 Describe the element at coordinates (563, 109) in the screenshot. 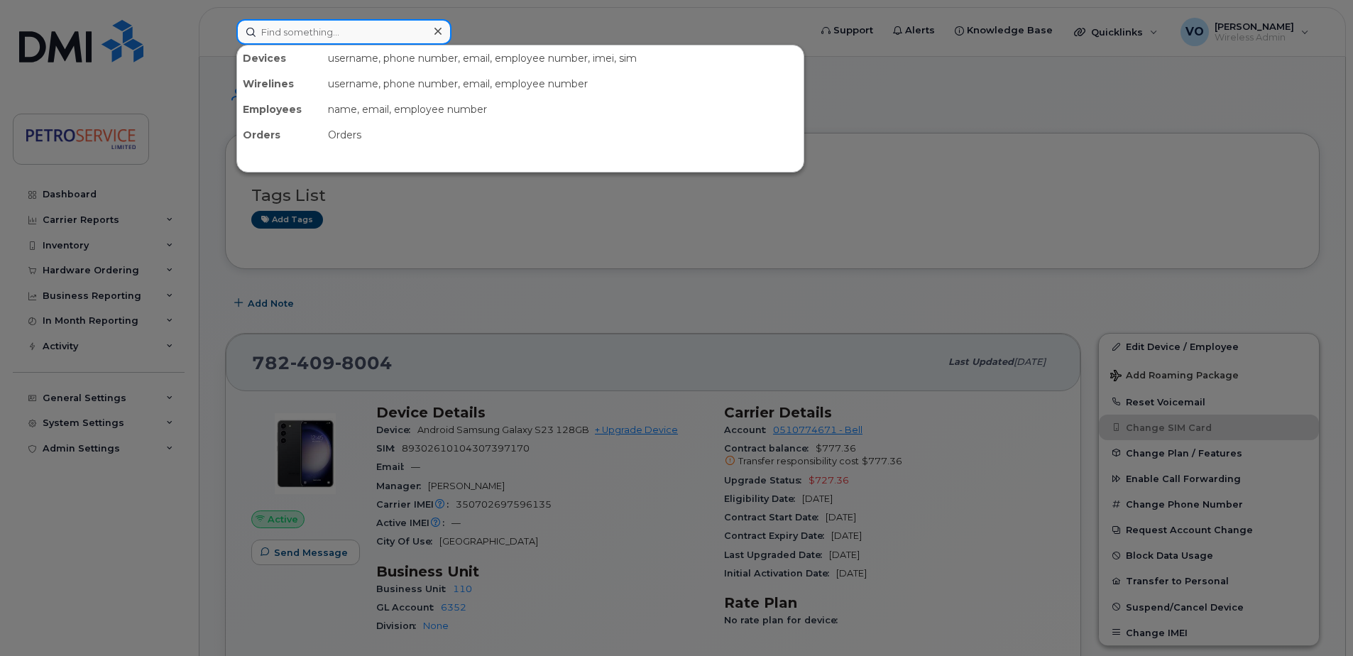

I see `div: name, email, employee number` at that location.